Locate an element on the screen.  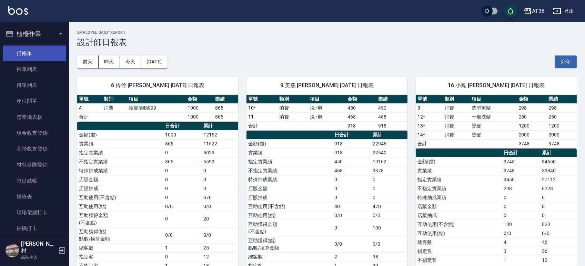
td: 一般洗髮 is located at coordinates (493, 117).